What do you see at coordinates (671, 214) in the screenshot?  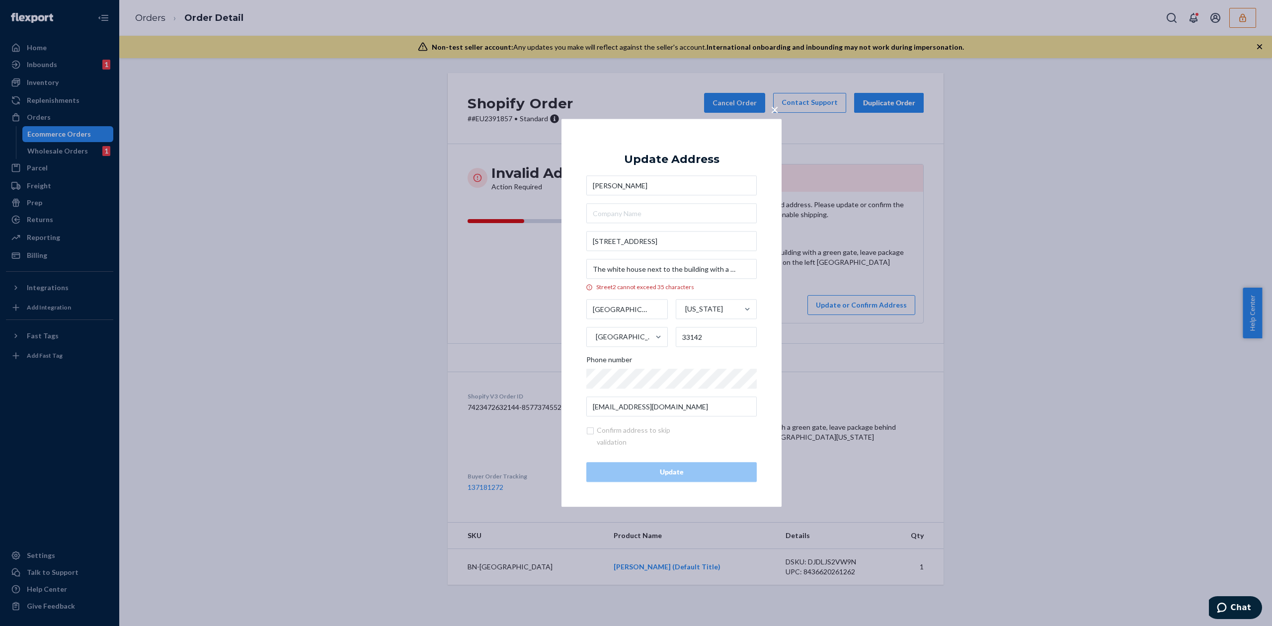 I see `input: Company Name` at bounding box center [671, 214].